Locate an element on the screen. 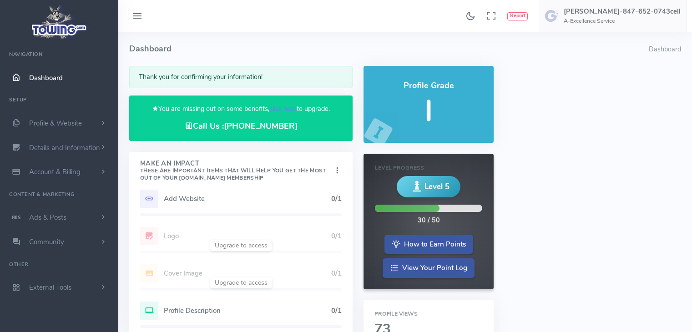 This screenshot has height=332, width=692. a: View Your Point Log is located at coordinates (428, 268).